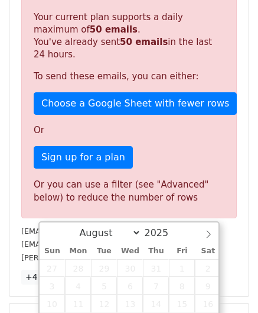 The height and width of the screenshot is (313, 258). I want to click on input: Year, so click(163, 232).